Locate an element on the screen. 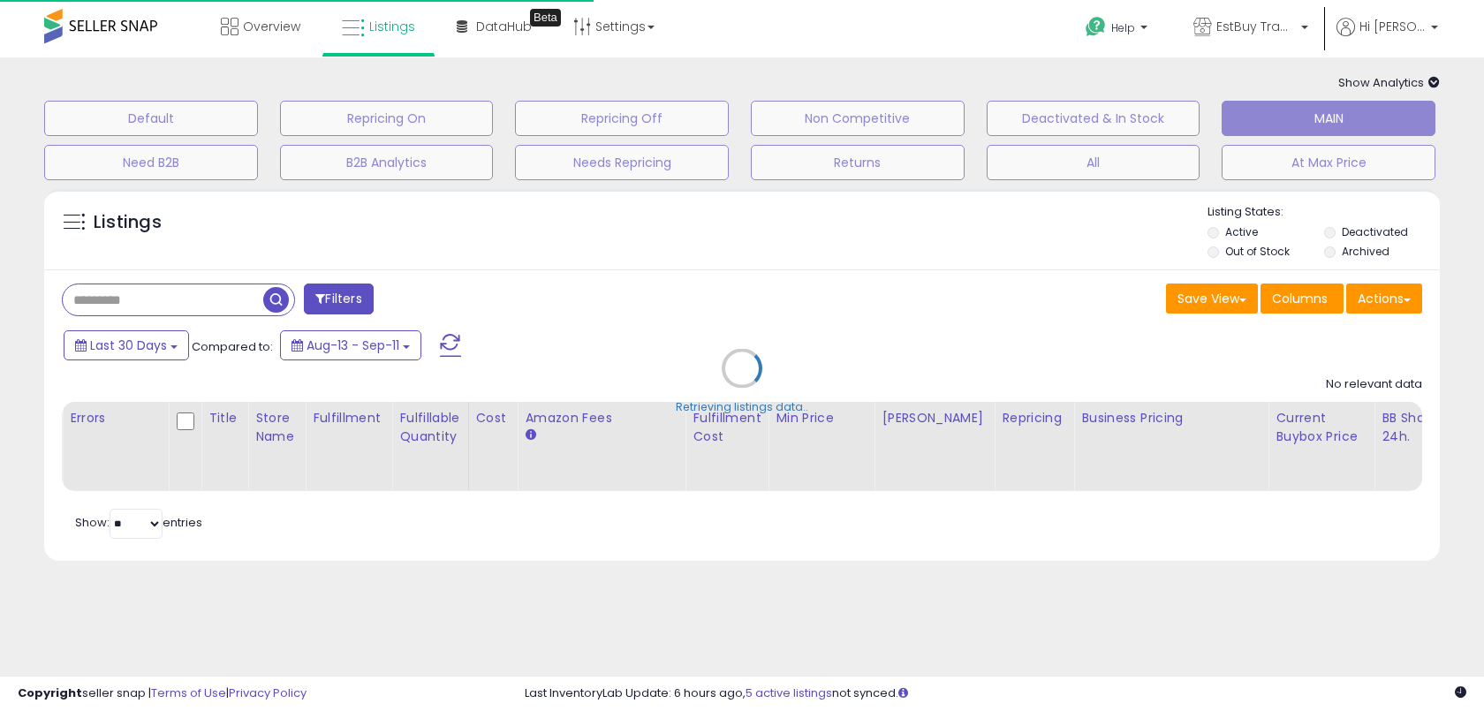  a: Help is located at coordinates (1118, 30).